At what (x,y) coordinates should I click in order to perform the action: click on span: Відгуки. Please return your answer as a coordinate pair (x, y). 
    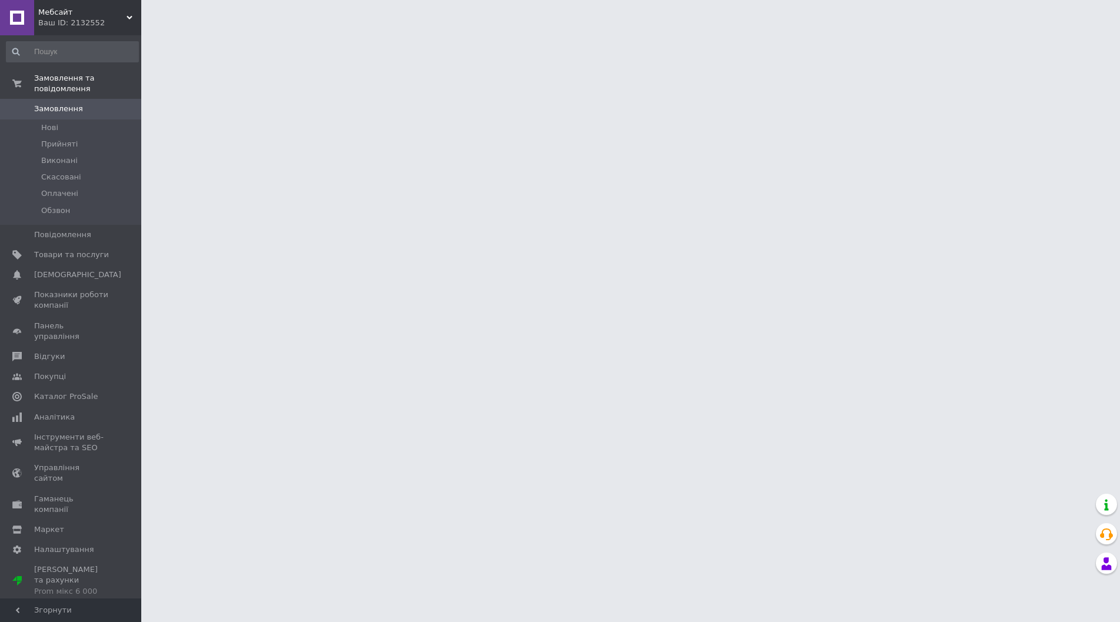
    Looking at the image, I should click on (49, 357).